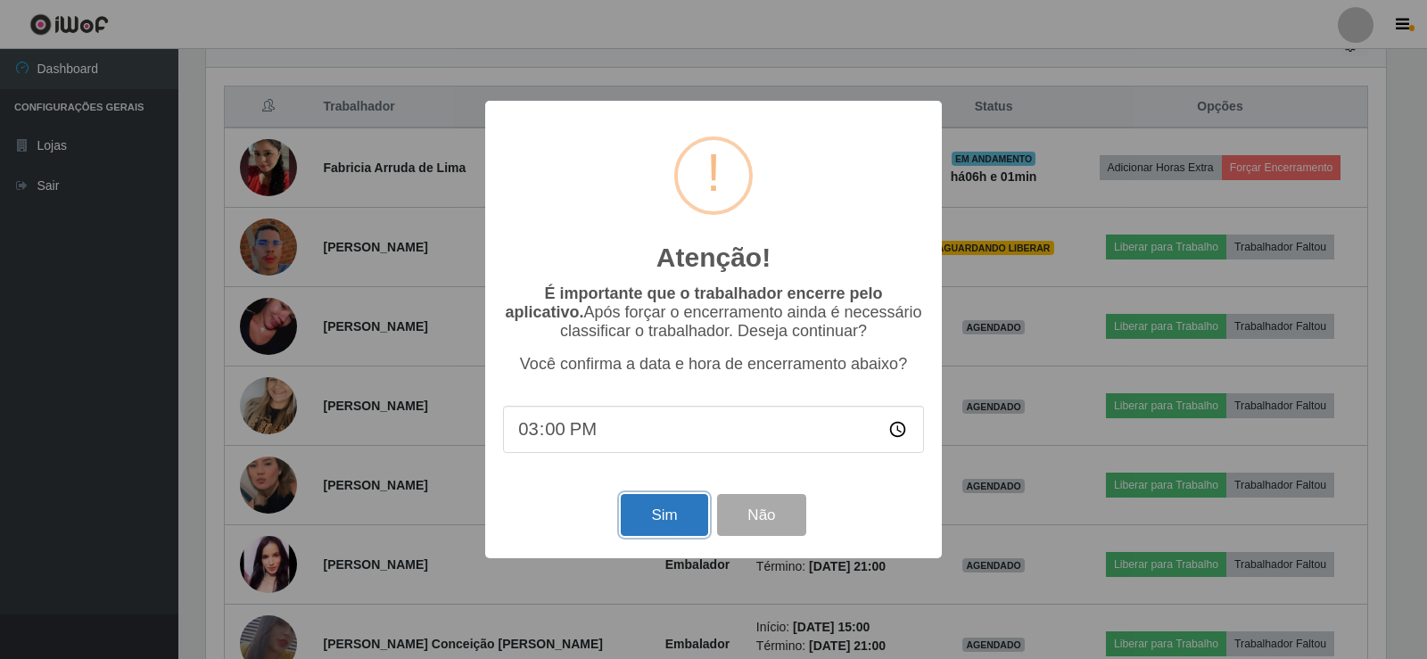 This screenshot has height=659, width=1427. Describe the element at coordinates (664, 515) in the screenshot. I see `button: Sim` at that location.